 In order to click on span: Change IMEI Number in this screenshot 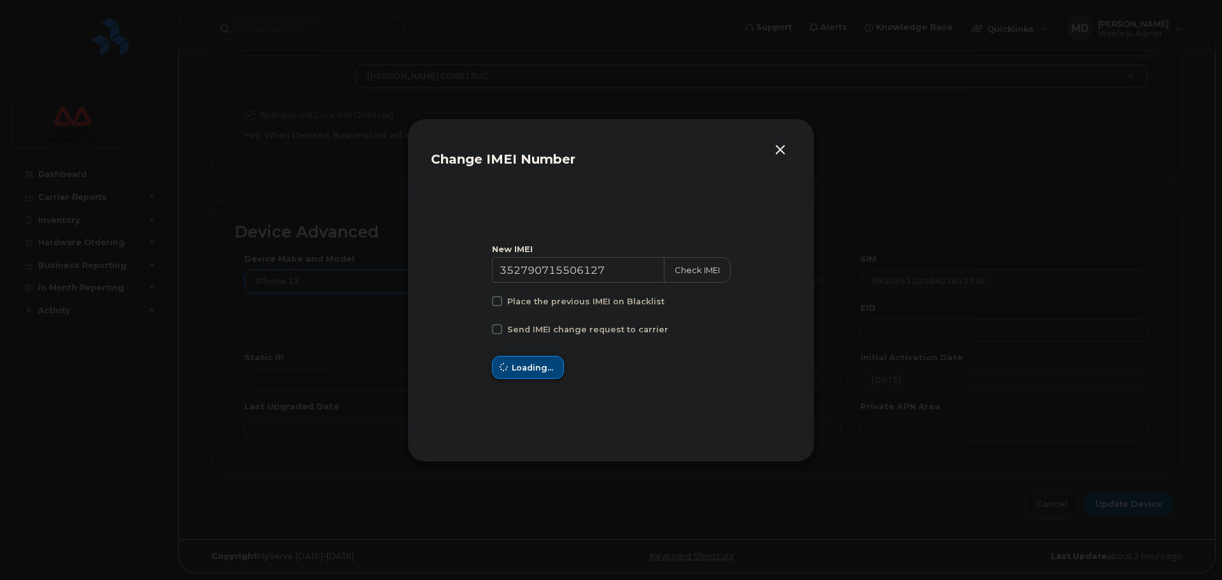, I will do `click(503, 159)`.